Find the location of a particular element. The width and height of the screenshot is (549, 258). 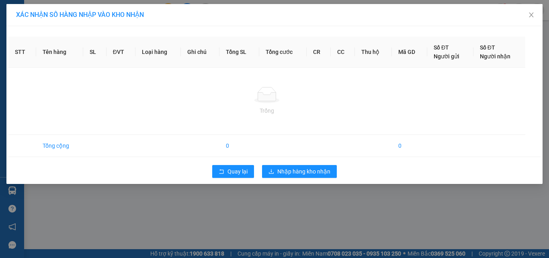

span: Người nhận is located at coordinates (495, 56).